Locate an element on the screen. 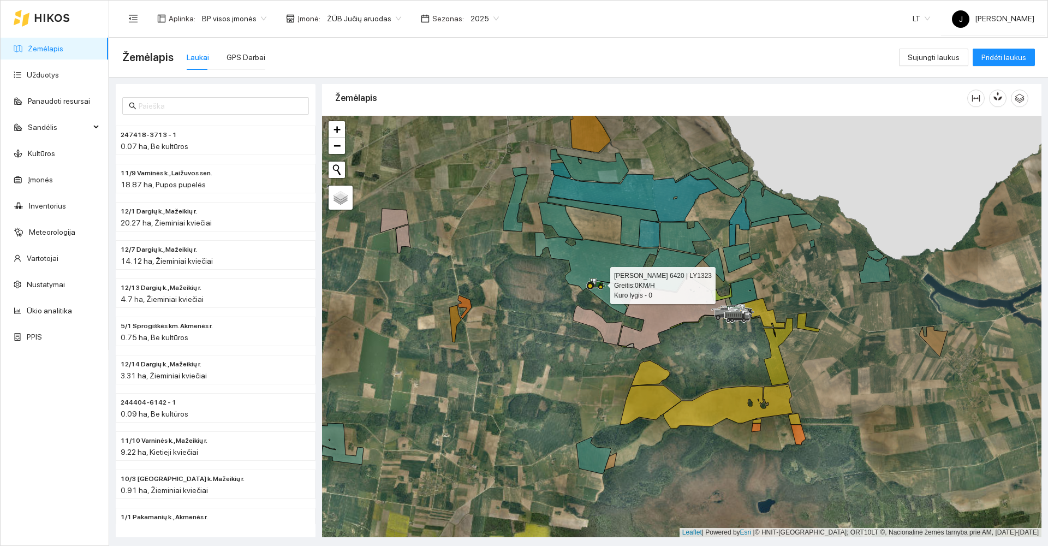 This screenshot has width=1048, height=546. span: 247418-3713 - 1 is located at coordinates (148, 135).